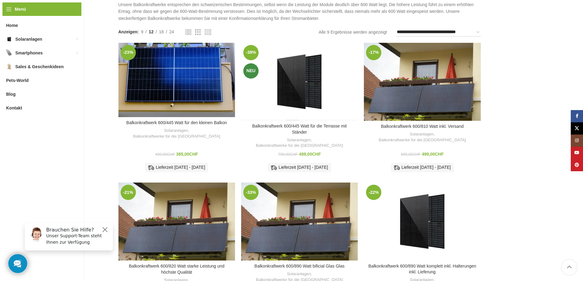 Image resolution: width=583 pixels, height=281 pixels. I want to click on a: Instagram Social Link, so click(576, 141).